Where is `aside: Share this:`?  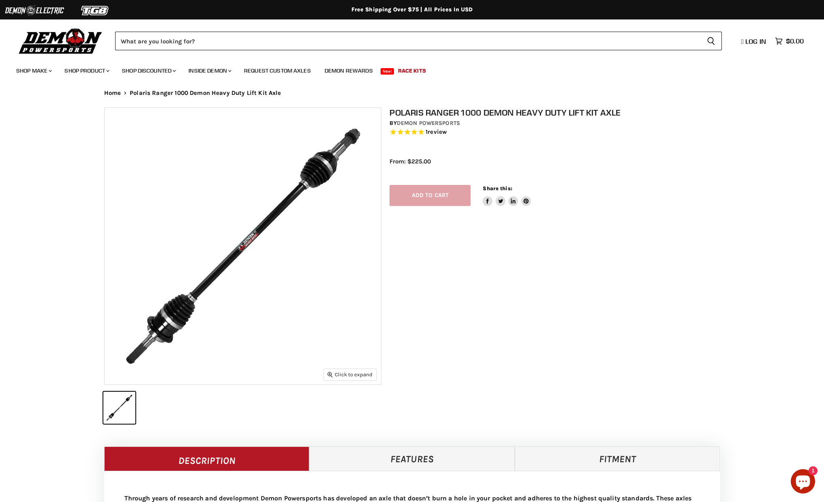 aside: Share this: is located at coordinates (507, 195).